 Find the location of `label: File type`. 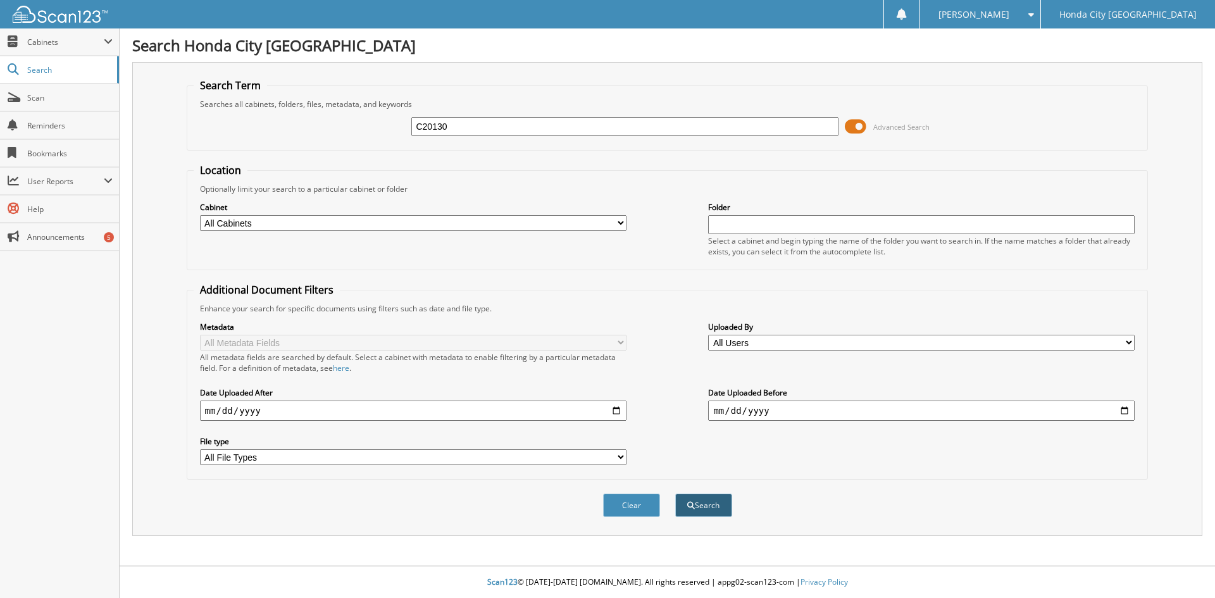

label: File type is located at coordinates (413, 441).